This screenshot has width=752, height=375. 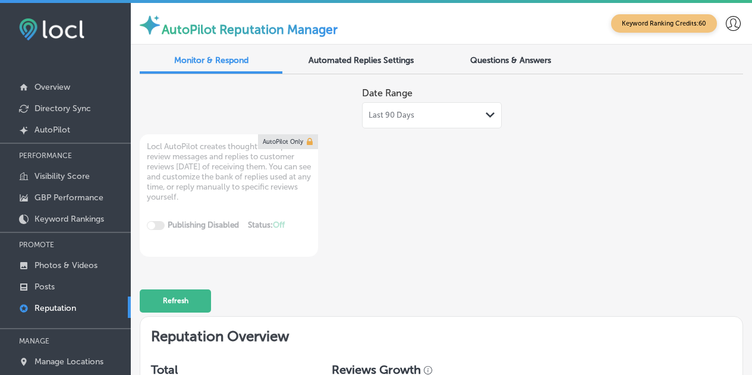 What do you see at coordinates (62, 108) in the screenshot?
I see `p: Directory Sync` at bounding box center [62, 108].